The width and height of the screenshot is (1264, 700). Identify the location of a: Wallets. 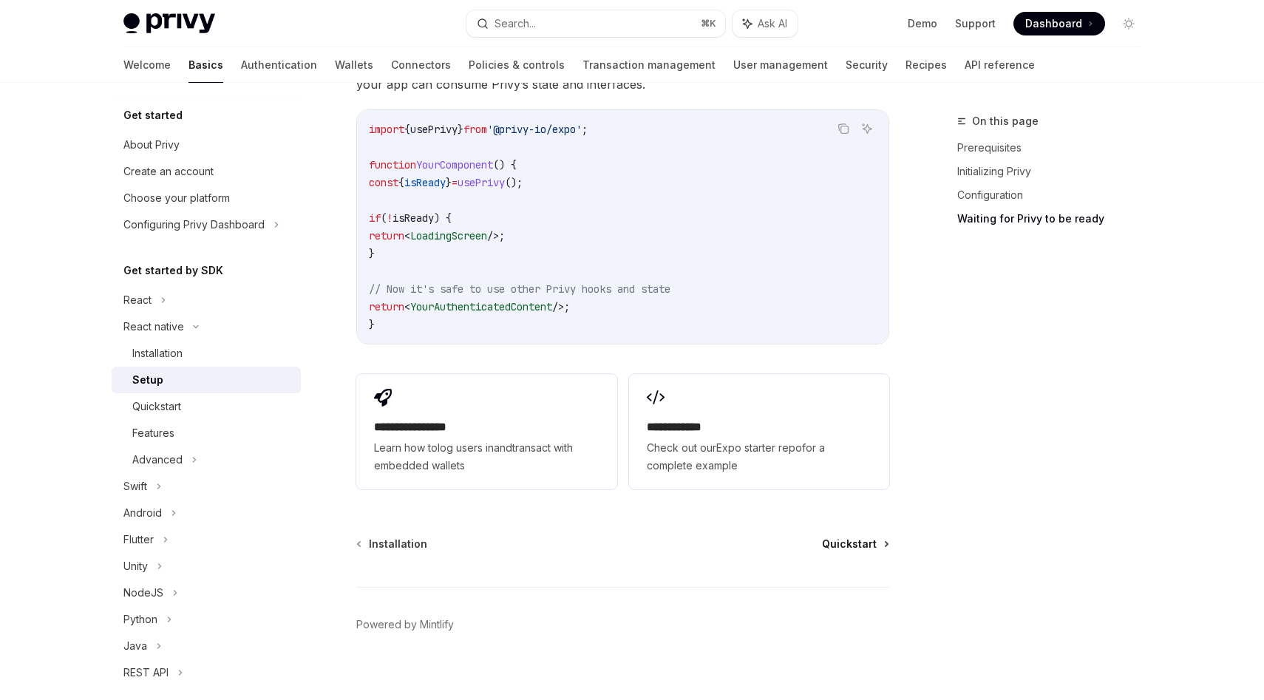
(354, 65).